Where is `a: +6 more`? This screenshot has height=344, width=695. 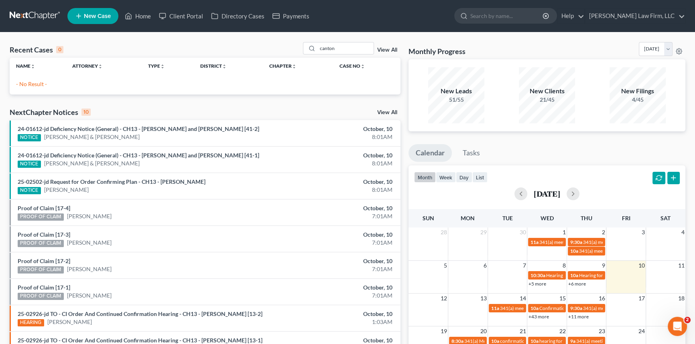
a: +6 more is located at coordinates (577, 284).